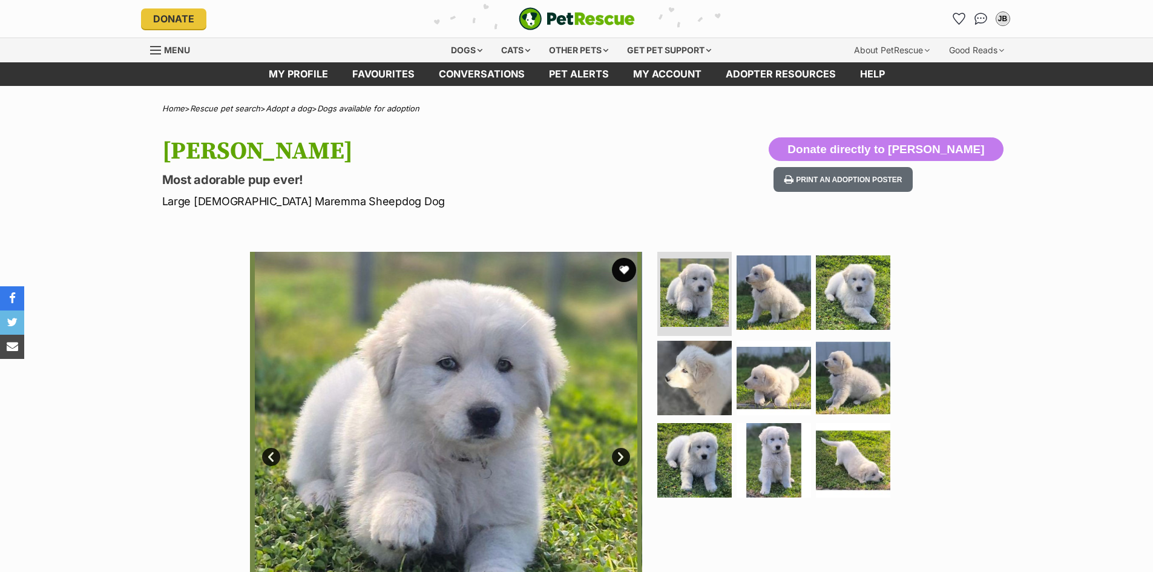 Image resolution: width=1153 pixels, height=572 pixels. What do you see at coordinates (1003, 19) in the screenshot?
I see `div: JB` at bounding box center [1003, 19].